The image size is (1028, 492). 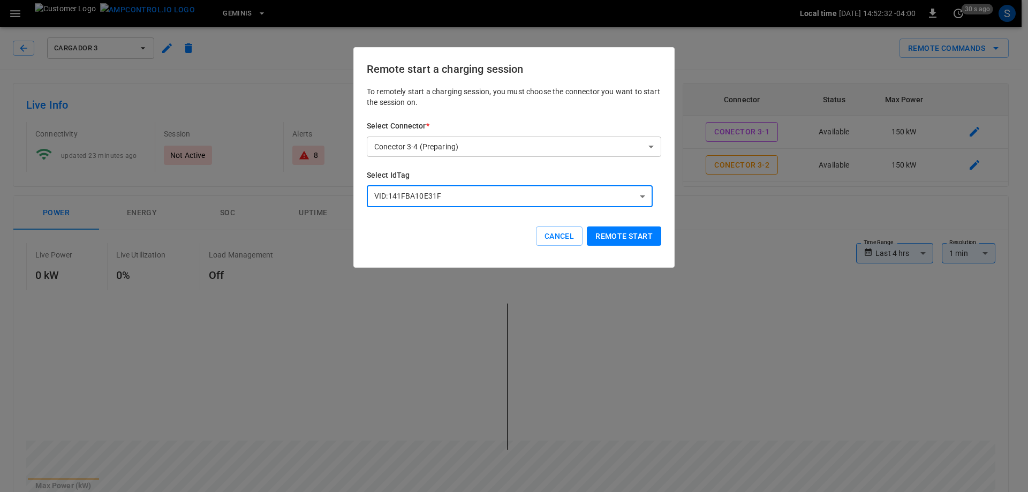 What do you see at coordinates (514, 97) in the screenshot?
I see `p: To remotely start a charging session, you must choose the connector you want to start the session...` at bounding box center [514, 97].